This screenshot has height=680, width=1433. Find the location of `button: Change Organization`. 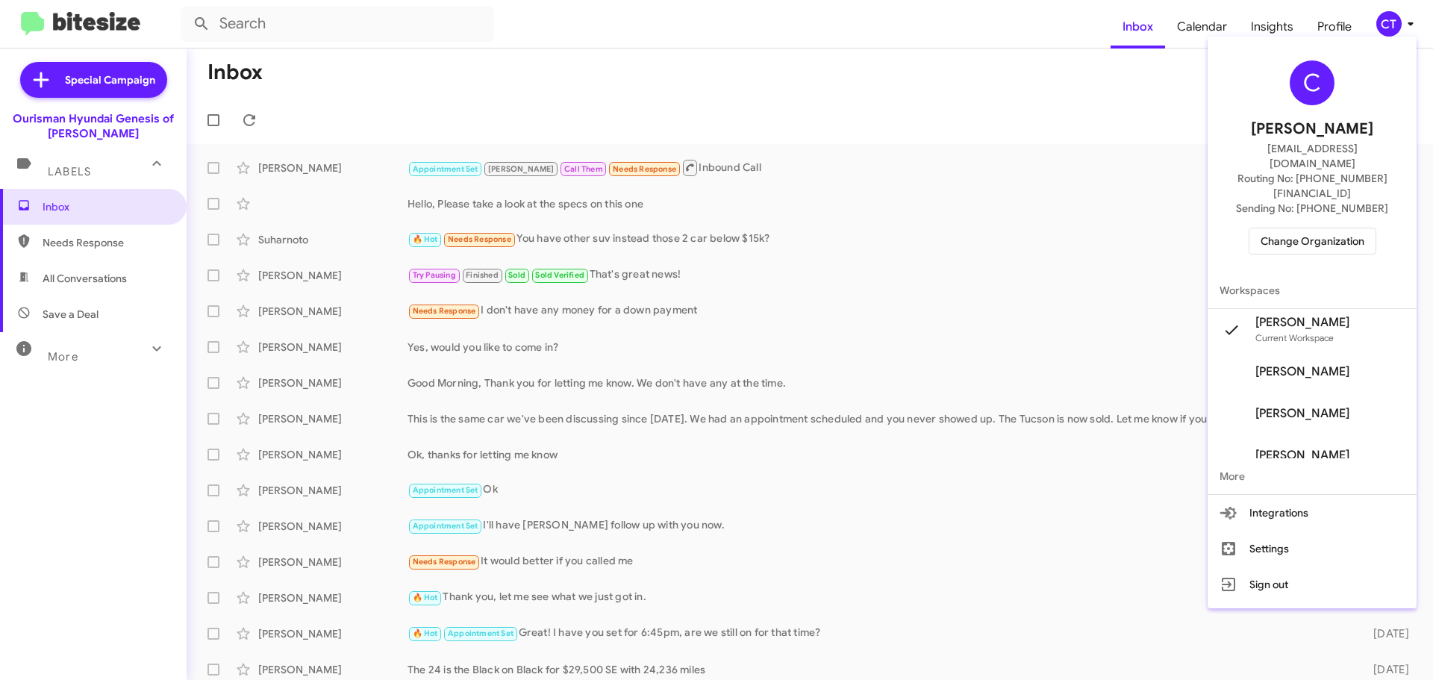

button: Change Organization is located at coordinates (1312, 241).